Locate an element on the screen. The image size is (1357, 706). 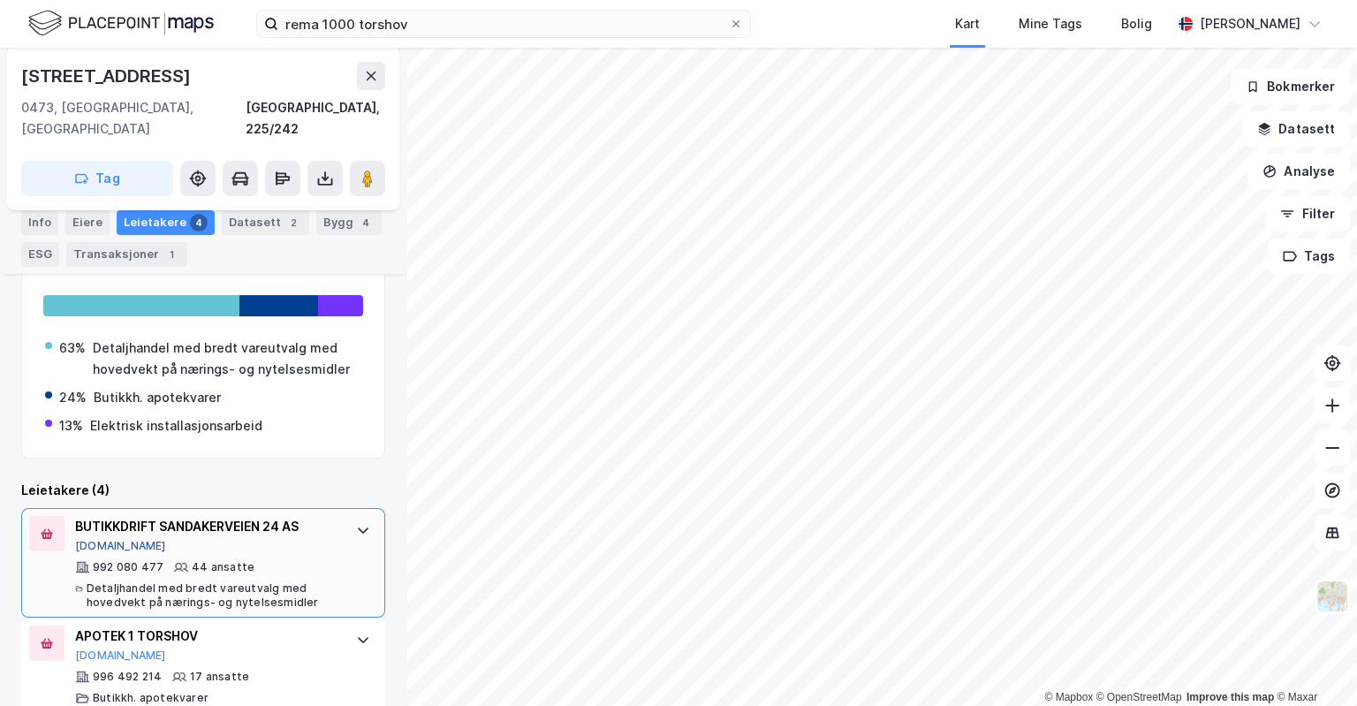
div: 996 492 214 is located at coordinates (127, 677).